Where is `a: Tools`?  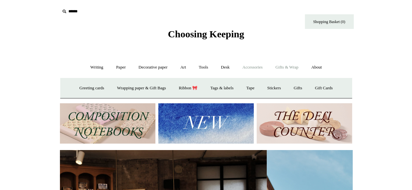 a: Tools is located at coordinates (203, 67).